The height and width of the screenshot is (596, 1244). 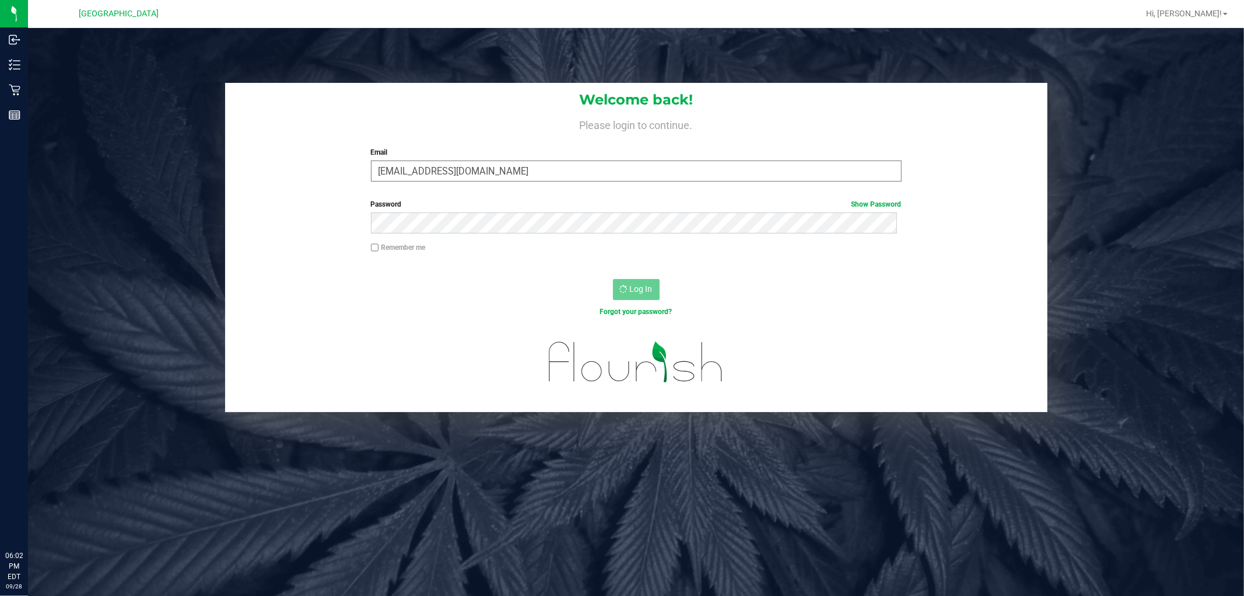 What do you see at coordinates (15, 65) in the screenshot?
I see `inline-svg: Inventory` at bounding box center [15, 65].